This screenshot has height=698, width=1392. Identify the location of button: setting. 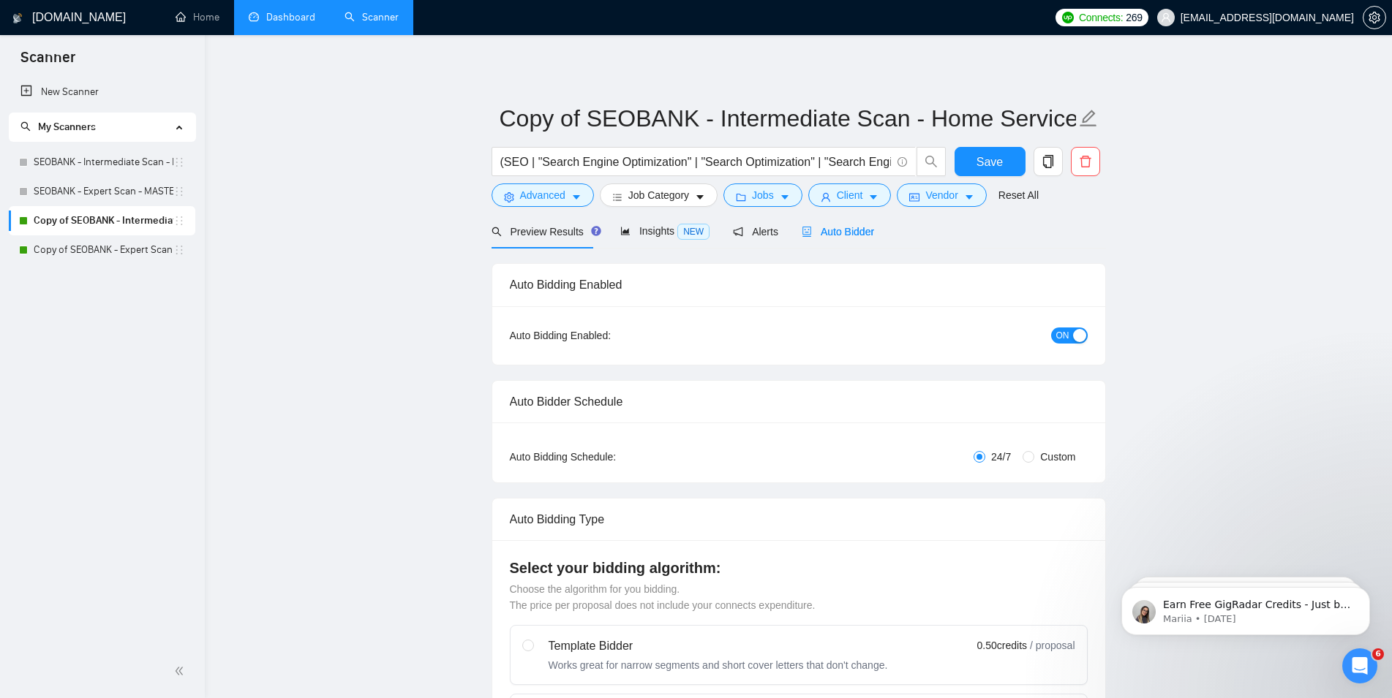
(1374, 18).